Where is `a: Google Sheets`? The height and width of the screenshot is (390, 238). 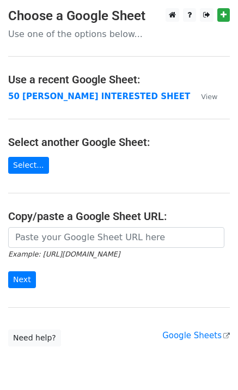 a: Google Sheets is located at coordinates (196, 335).